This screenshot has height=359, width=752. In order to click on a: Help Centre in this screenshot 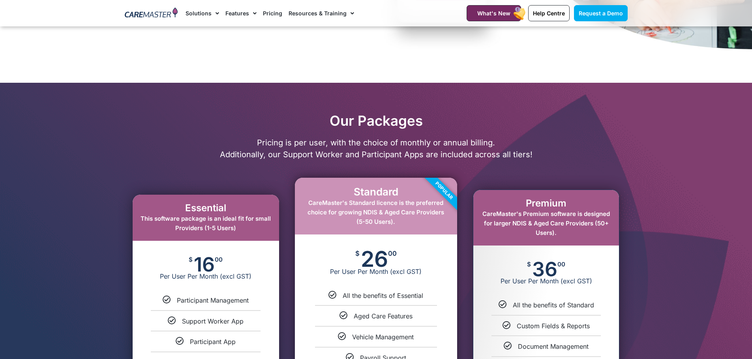, I will do `click(548, 13)`.